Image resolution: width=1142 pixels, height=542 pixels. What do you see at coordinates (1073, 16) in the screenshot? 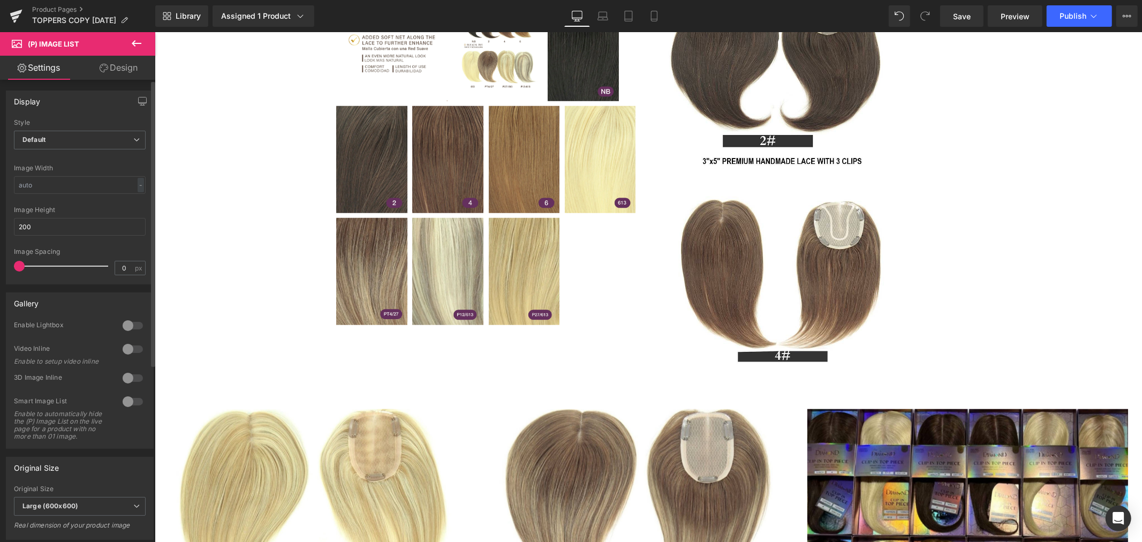
I see `span: Publish` at bounding box center [1073, 16].